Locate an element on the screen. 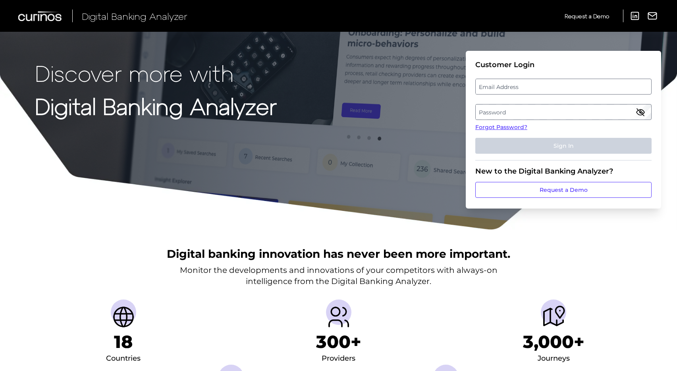 This screenshot has height=371, width=677. button: Sign In is located at coordinates (564, 146).